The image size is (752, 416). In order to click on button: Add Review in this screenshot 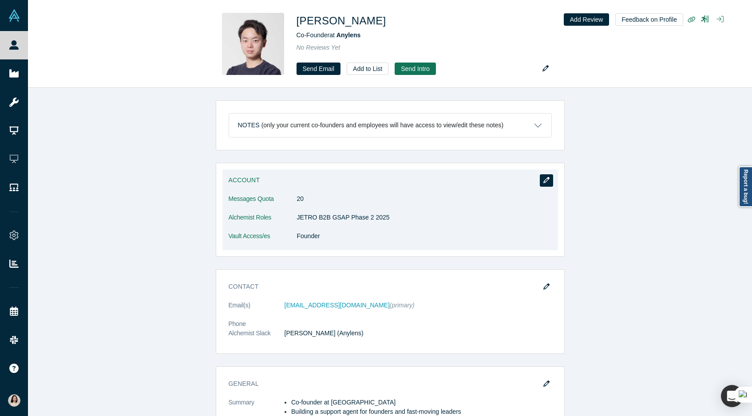, I will do `click(587, 20)`.